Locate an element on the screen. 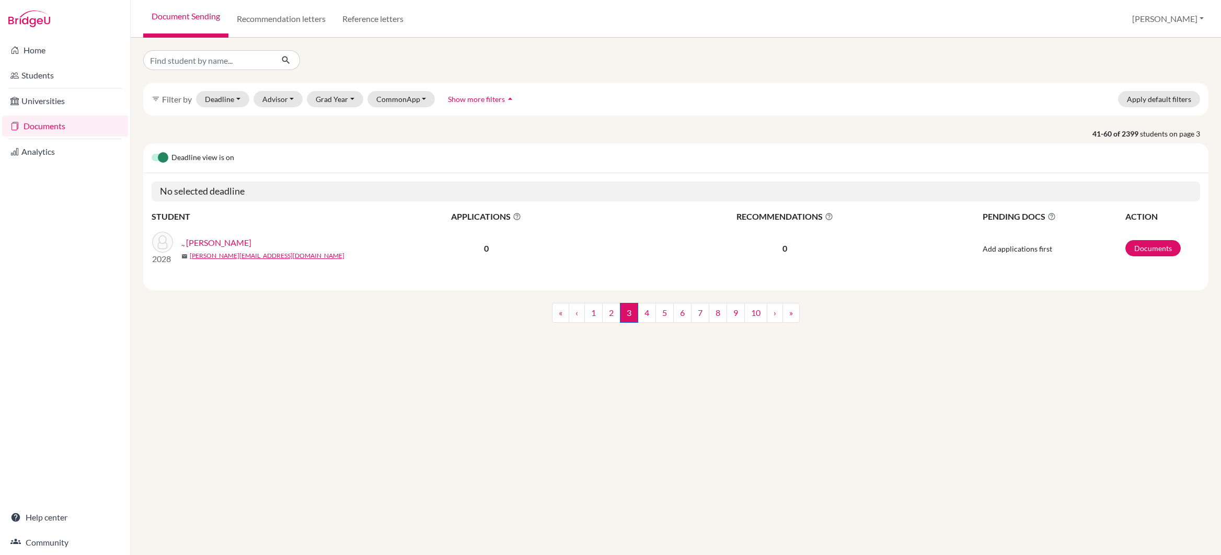 The image size is (1221, 555). span: Show more filters is located at coordinates (476, 99).